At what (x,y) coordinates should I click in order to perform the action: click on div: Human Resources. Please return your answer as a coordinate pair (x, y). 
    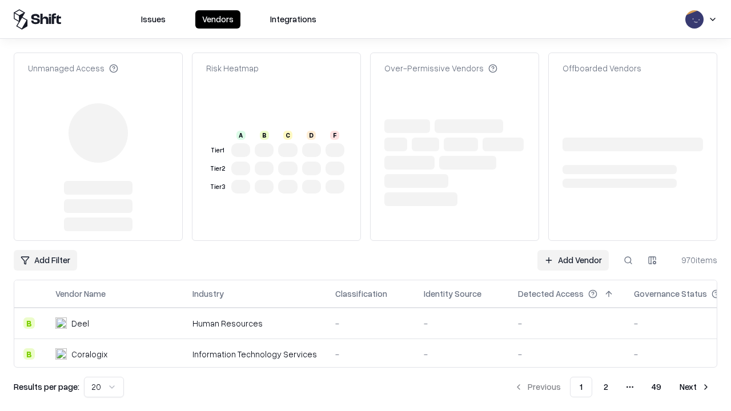
    Looking at the image, I should click on (255, 323).